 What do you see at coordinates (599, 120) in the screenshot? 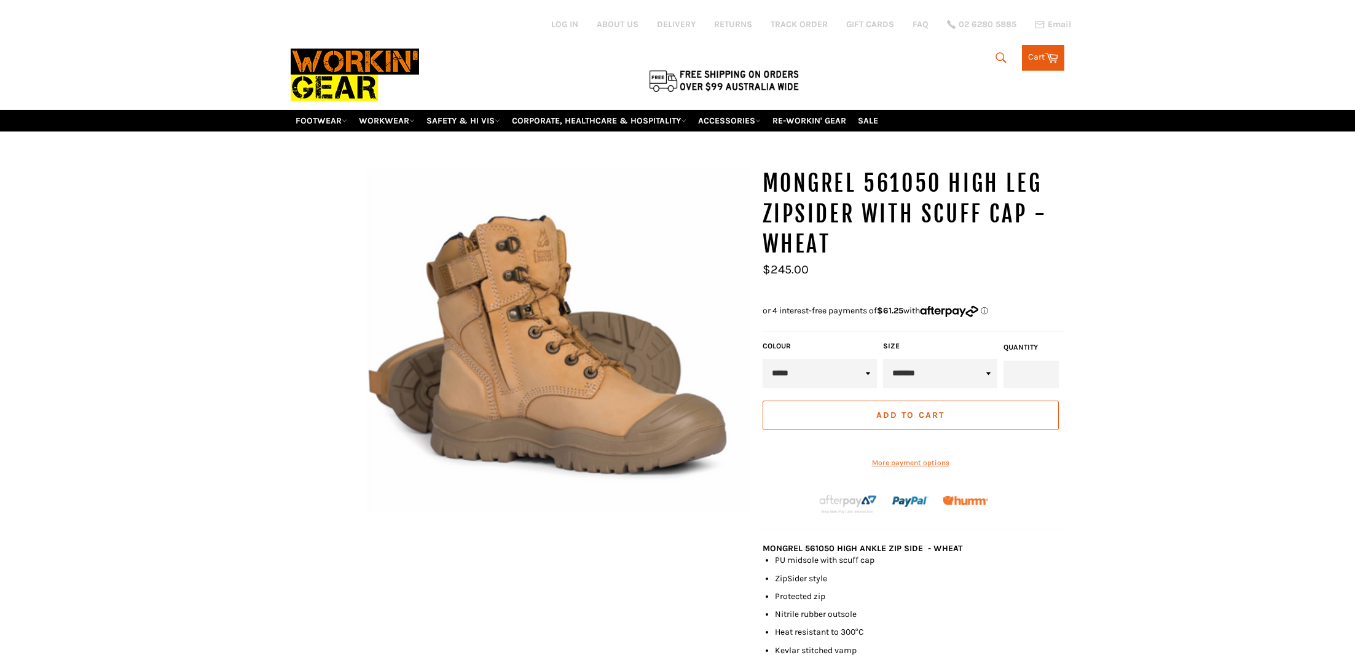
I see `a: CORPORATE, HEALTHCARE & HOSPITALITY` at bounding box center [599, 120].